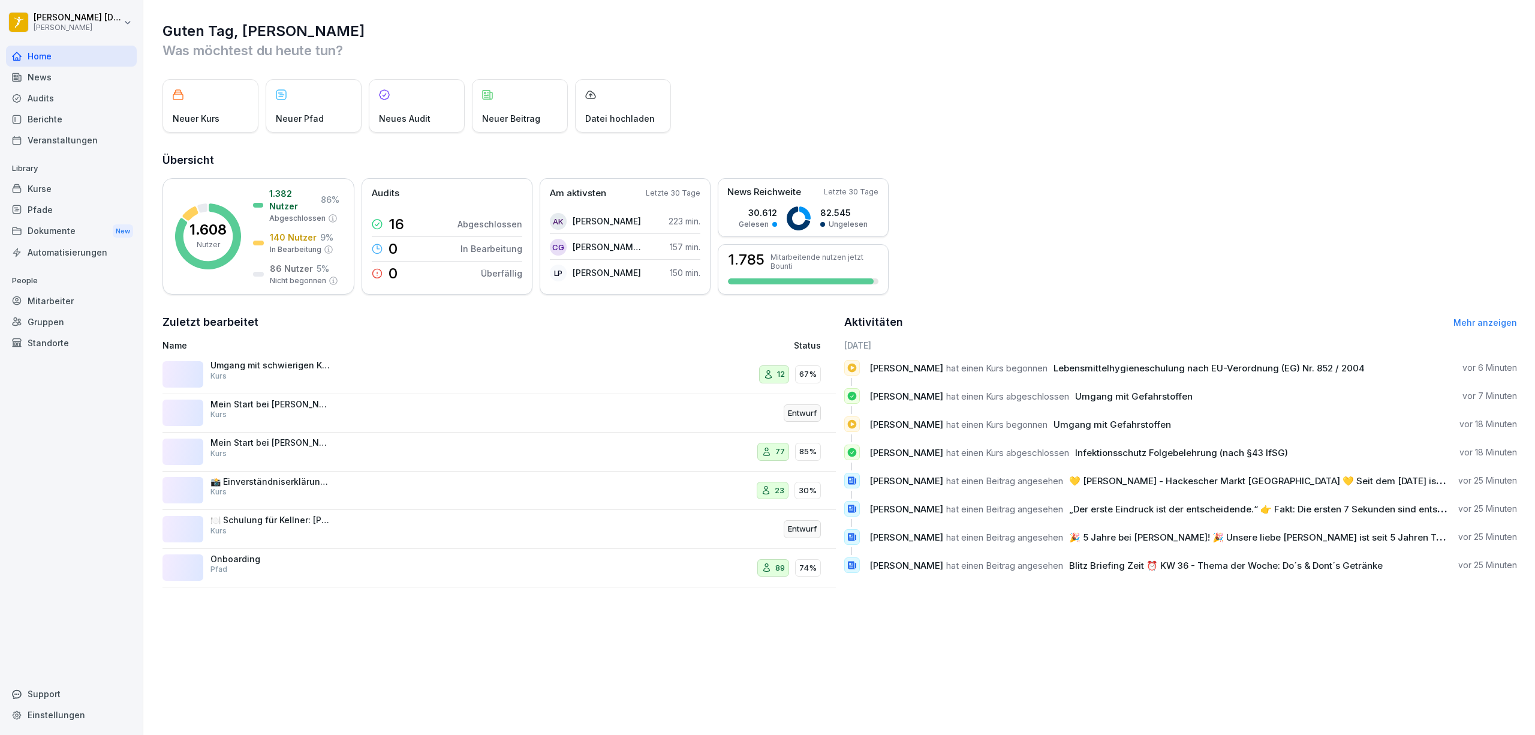  Describe the element at coordinates (758, 212) in the screenshot. I see `p: 30.612` at that location.